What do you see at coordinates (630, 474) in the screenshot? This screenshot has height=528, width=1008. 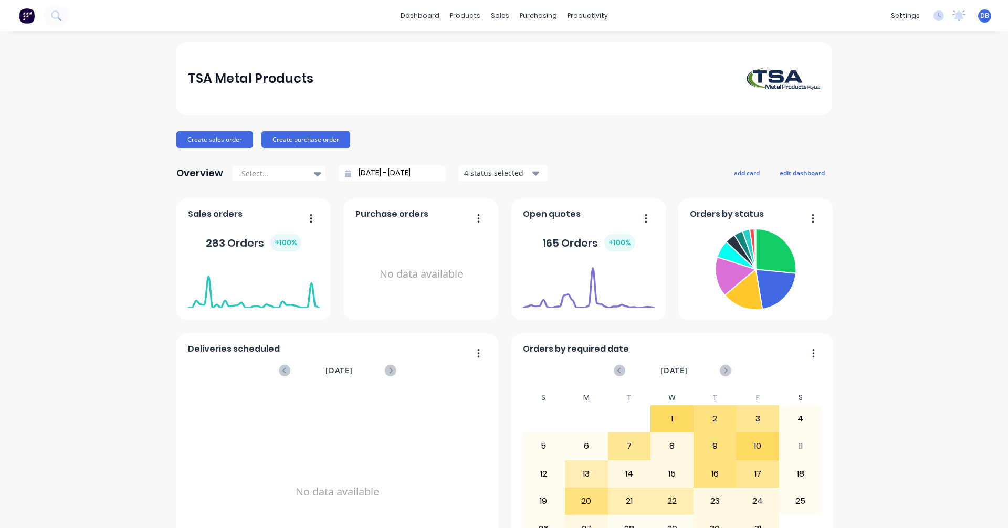 I see `div: 14` at bounding box center [630, 474].